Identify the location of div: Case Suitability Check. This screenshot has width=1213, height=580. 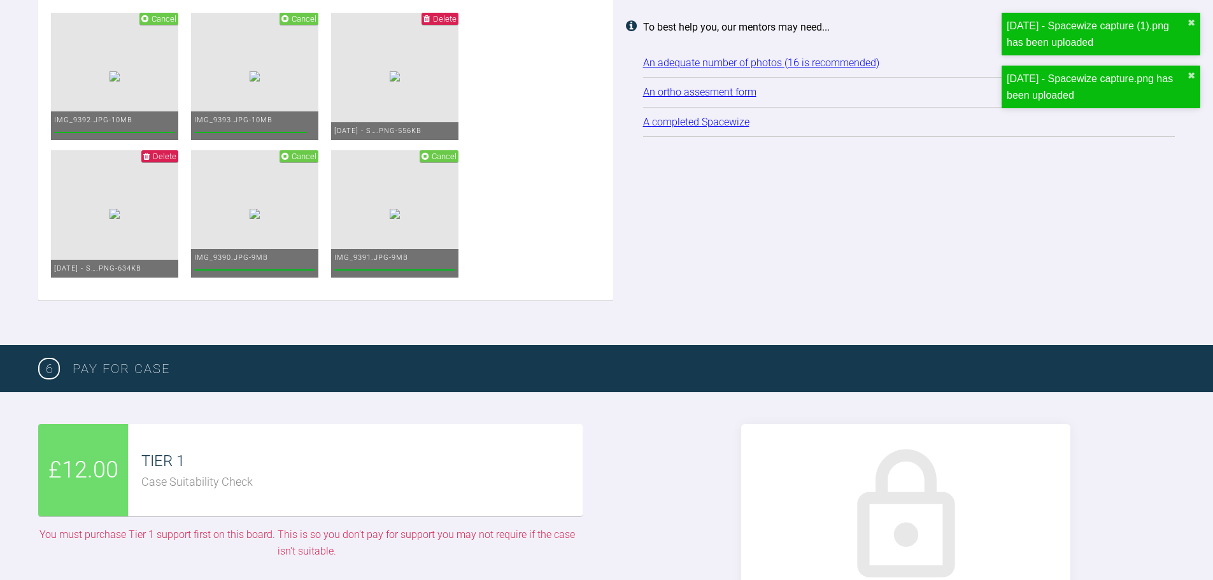
(362, 482).